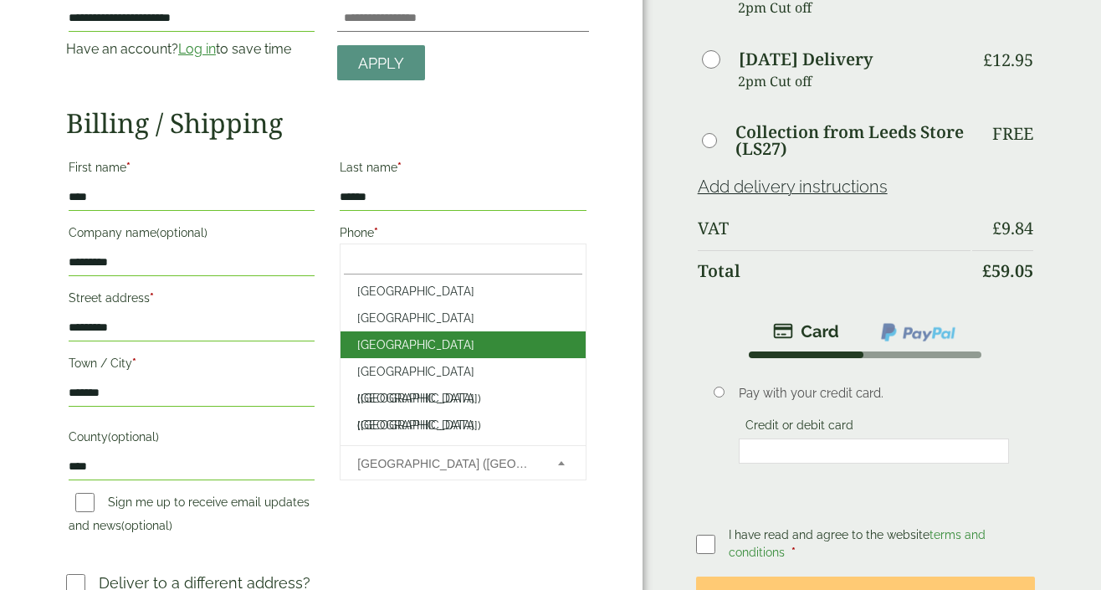 This screenshot has height=590, width=1101. What do you see at coordinates (189, 516) in the screenshot?
I see `label: Sign me up to receive email updates and news` at bounding box center [189, 516].